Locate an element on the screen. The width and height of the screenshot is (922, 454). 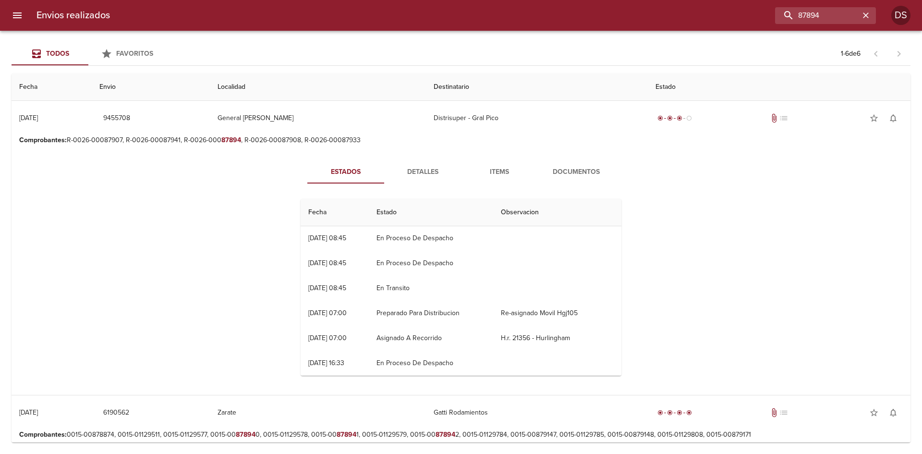
td: H.r. 21356 - Hurlingham is located at coordinates (557, 338).